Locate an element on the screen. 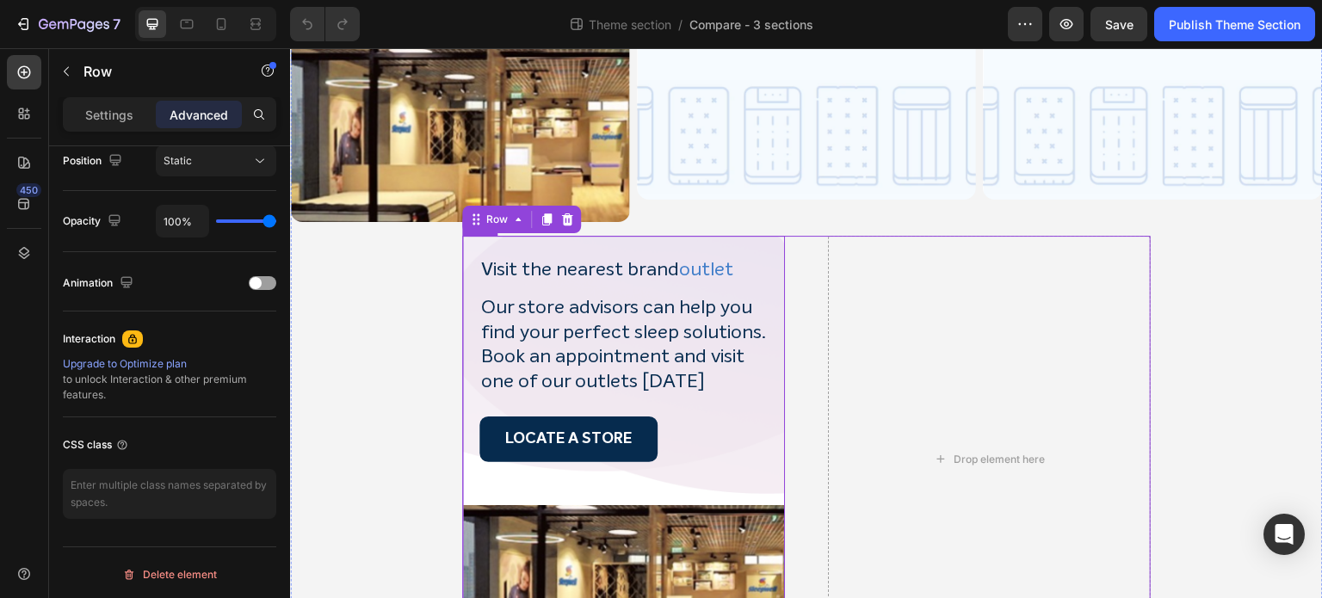 This screenshot has width=1322, height=598. span: Compare - 3 sections is located at coordinates (751, 24).